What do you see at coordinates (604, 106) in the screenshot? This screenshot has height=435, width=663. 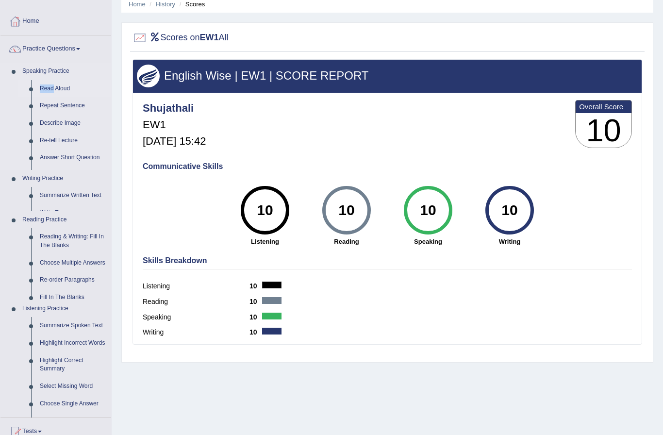 I see `b: Overall Score` at bounding box center [604, 106].